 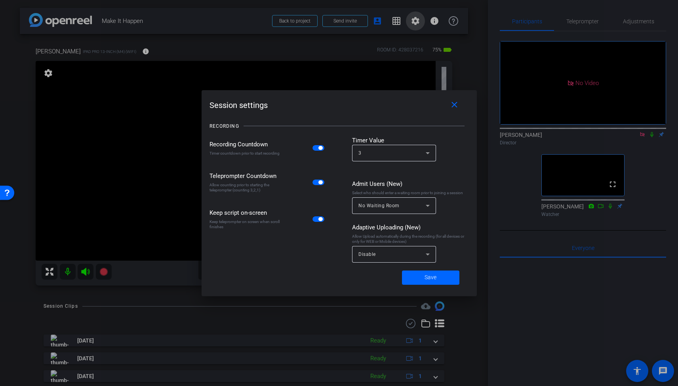 What do you see at coordinates (246, 153) in the screenshot?
I see `div: Timer countdown prior to start recording` at bounding box center [246, 153].